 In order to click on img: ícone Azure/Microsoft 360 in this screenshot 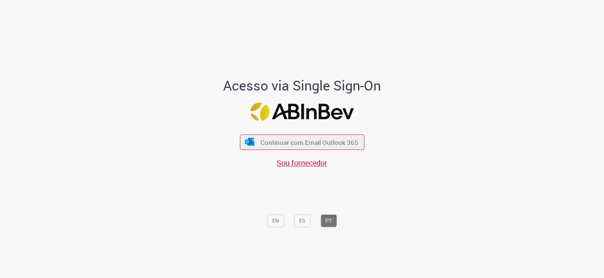, I will do `click(250, 142)`.